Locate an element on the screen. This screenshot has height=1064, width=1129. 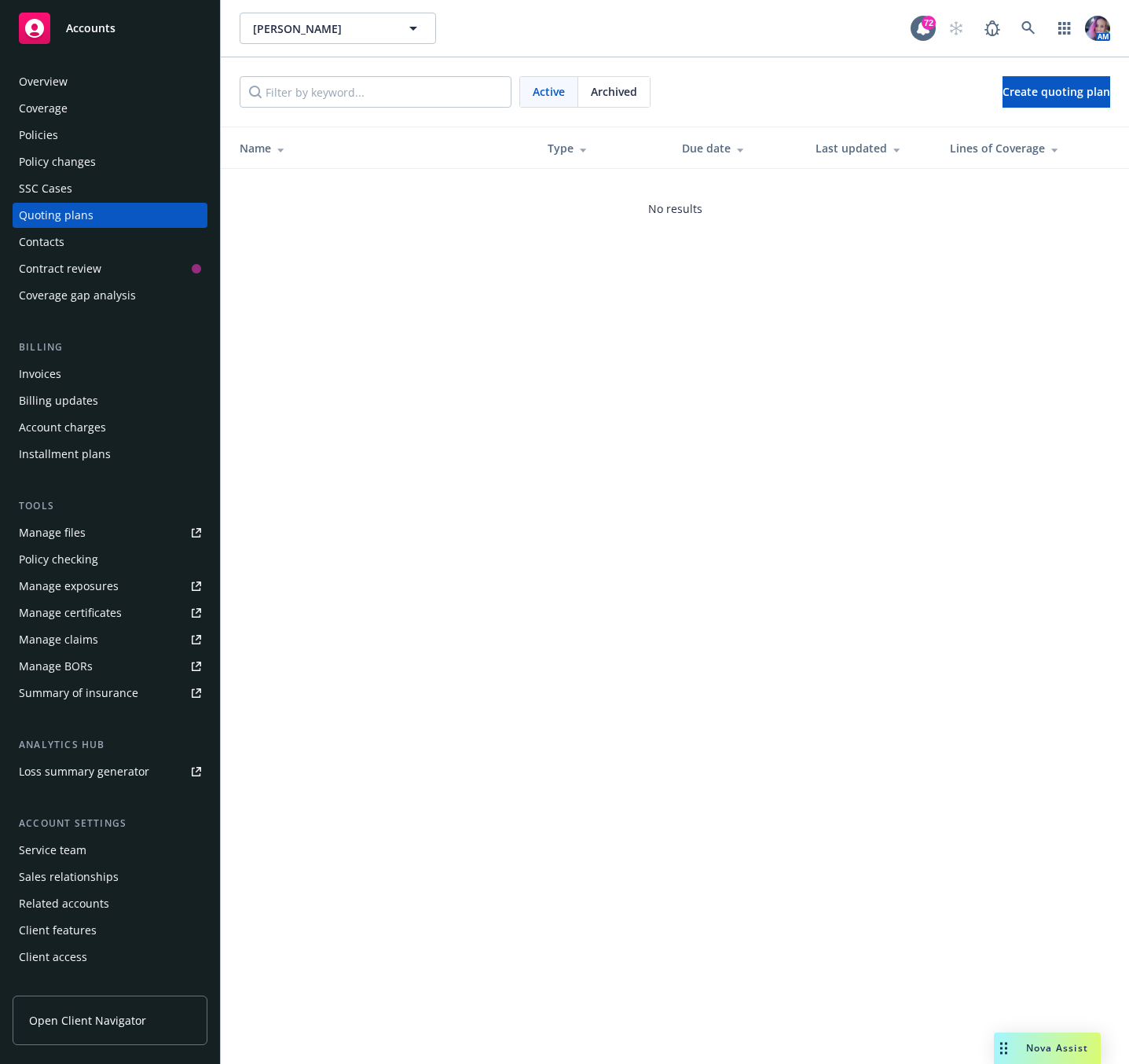
div: Due date is located at coordinates (736, 148).